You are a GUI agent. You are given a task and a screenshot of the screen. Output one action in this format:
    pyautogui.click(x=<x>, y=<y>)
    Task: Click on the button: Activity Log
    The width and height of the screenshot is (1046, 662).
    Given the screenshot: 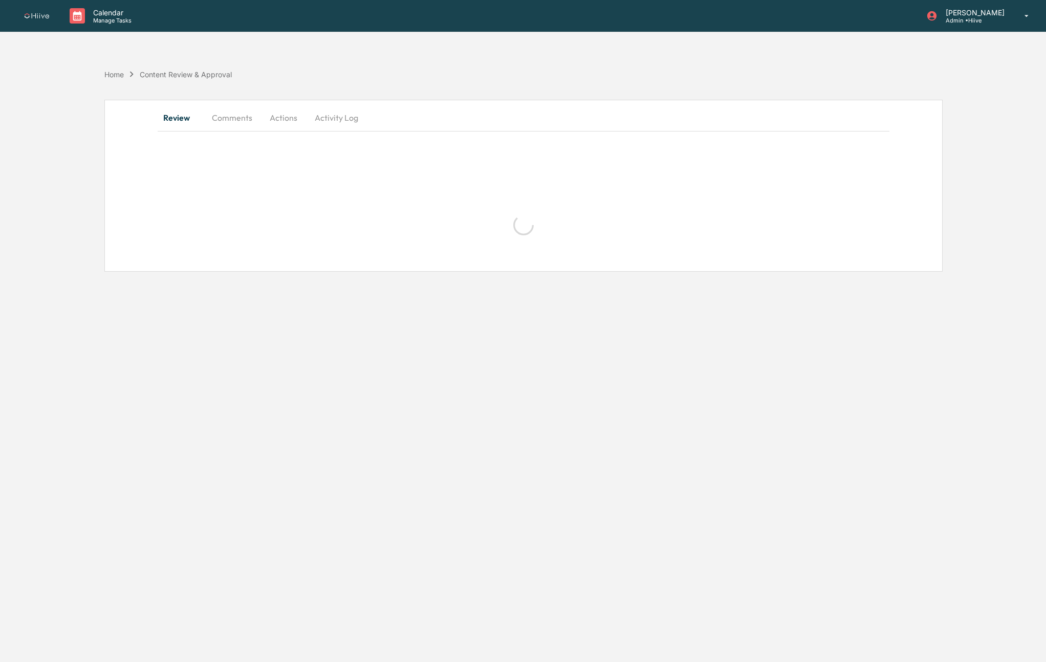 What is the action you would take?
    pyautogui.click(x=336, y=118)
    